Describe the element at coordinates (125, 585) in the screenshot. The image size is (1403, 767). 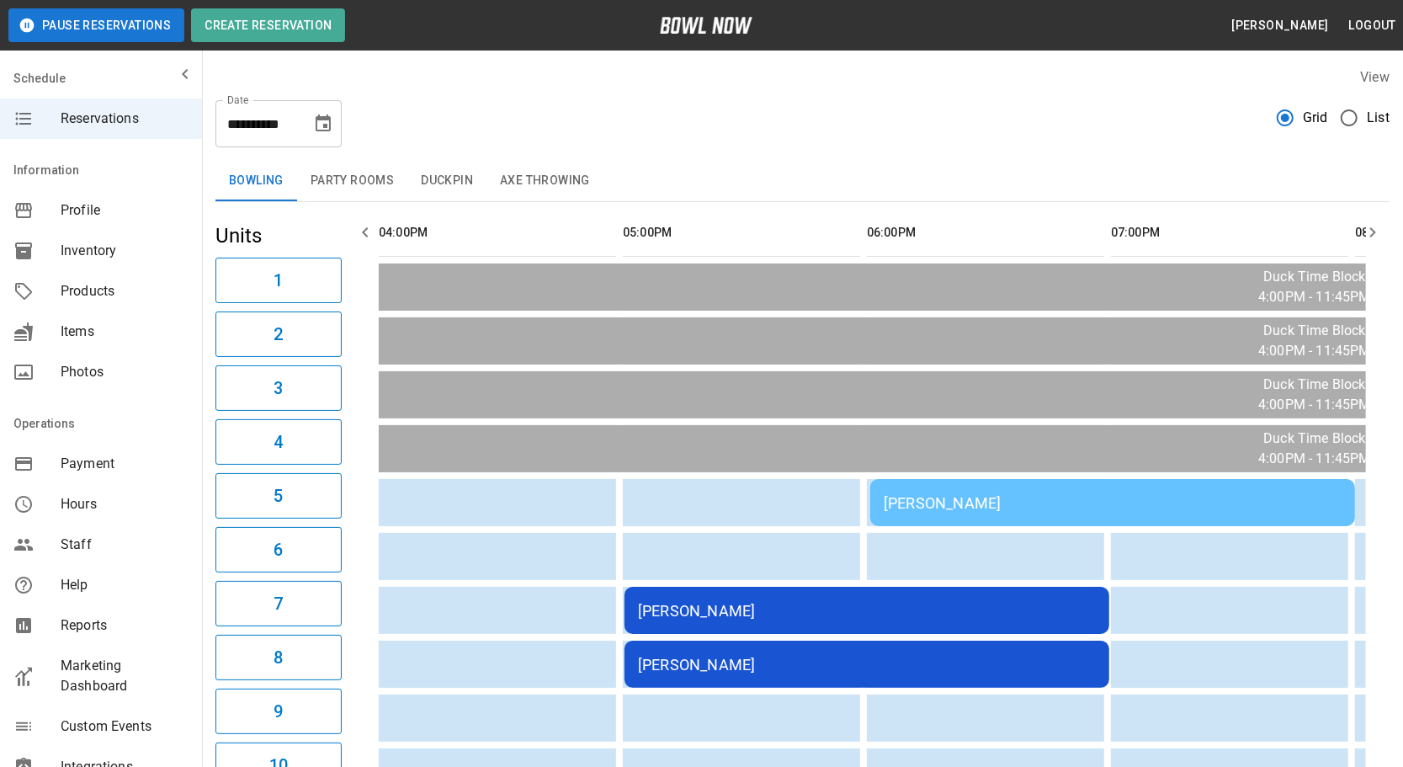
I see `span: Help` at that location.